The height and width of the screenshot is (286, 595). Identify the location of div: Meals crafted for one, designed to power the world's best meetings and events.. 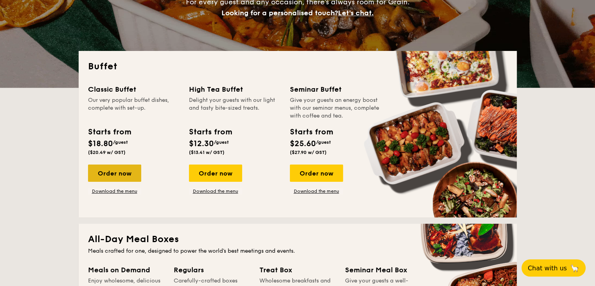
(298, 251).